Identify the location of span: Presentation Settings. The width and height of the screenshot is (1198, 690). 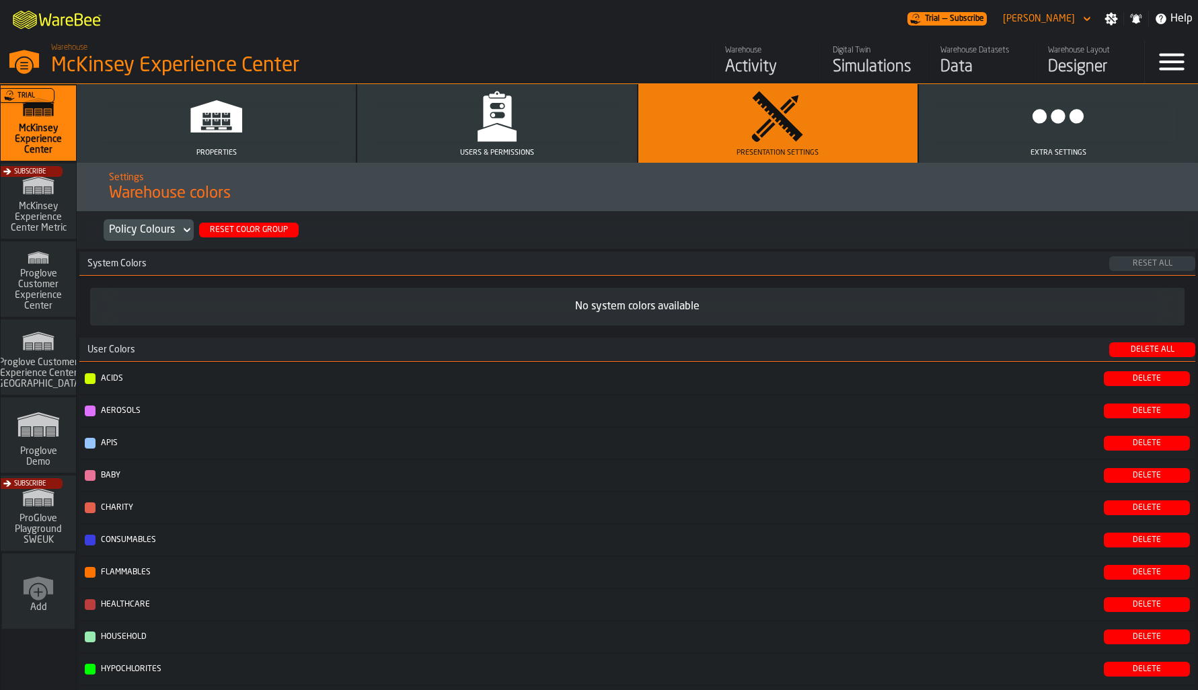
(778, 153).